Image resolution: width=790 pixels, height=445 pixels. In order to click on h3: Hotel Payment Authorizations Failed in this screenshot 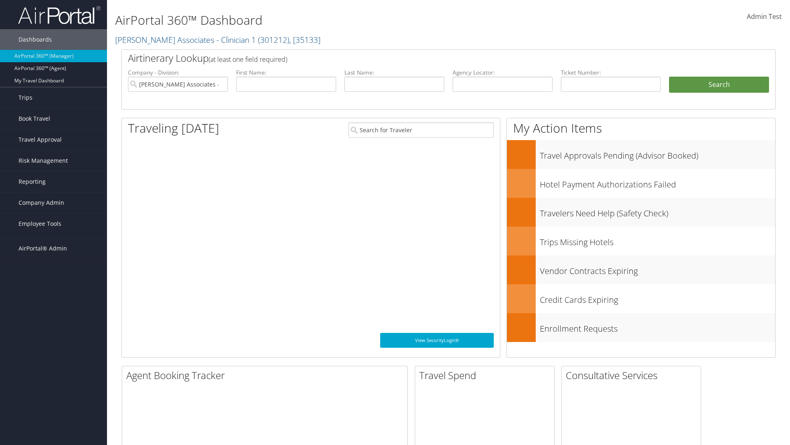, I will do `click(658, 182)`.